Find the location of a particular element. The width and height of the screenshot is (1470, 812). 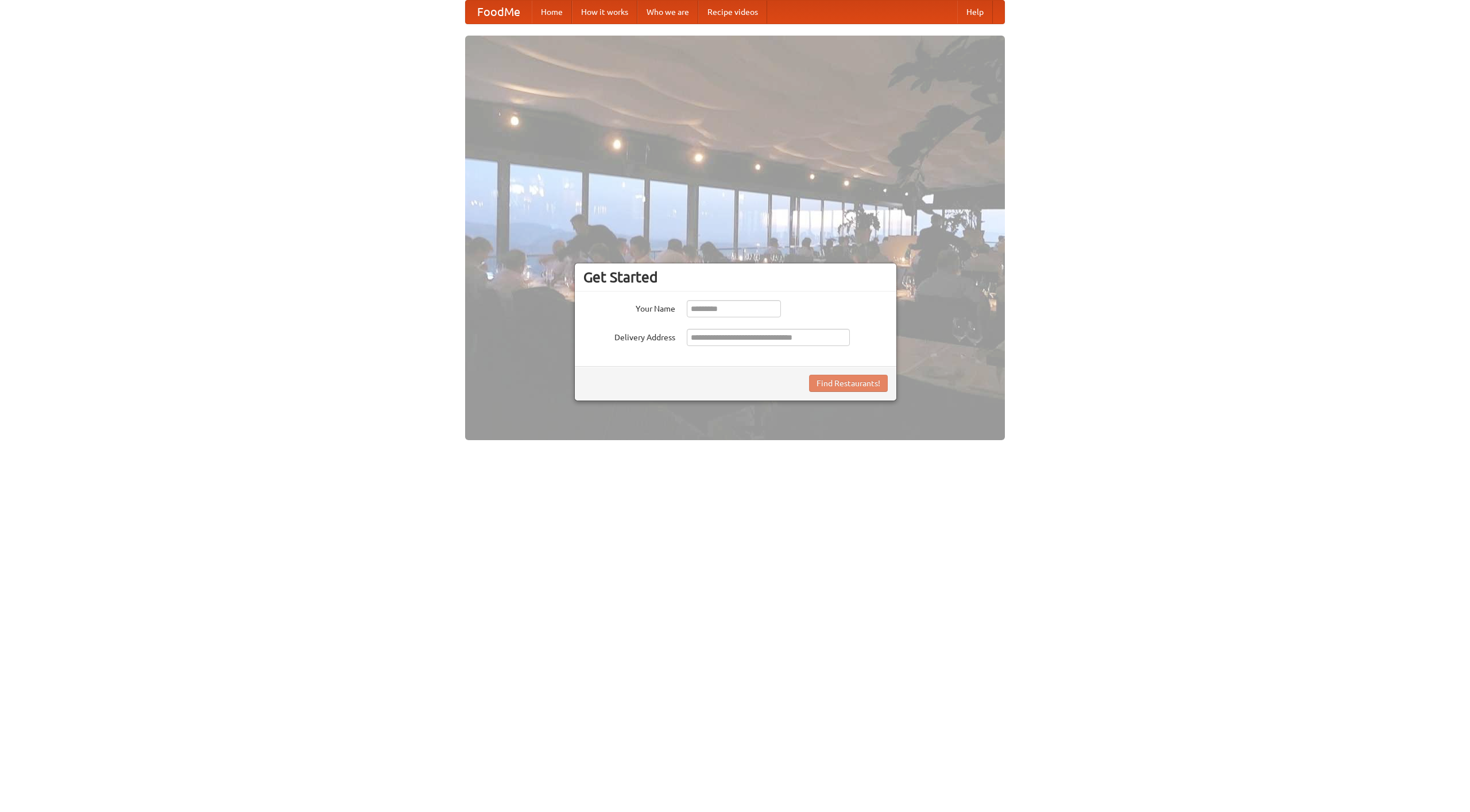

a: How it works is located at coordinates (605, 12).